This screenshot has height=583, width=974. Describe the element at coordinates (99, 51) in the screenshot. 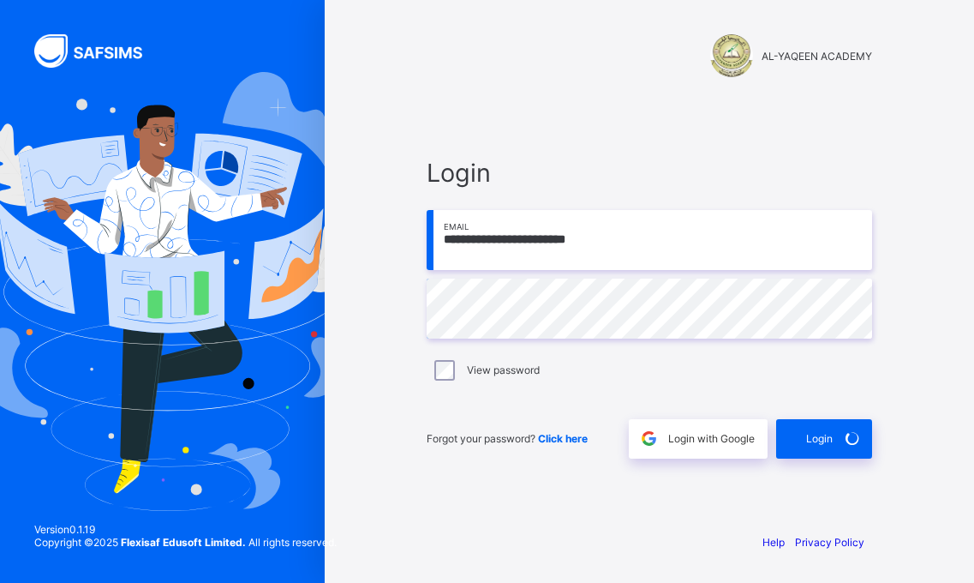

I see `img: SAFSIMS Logo` at that location.